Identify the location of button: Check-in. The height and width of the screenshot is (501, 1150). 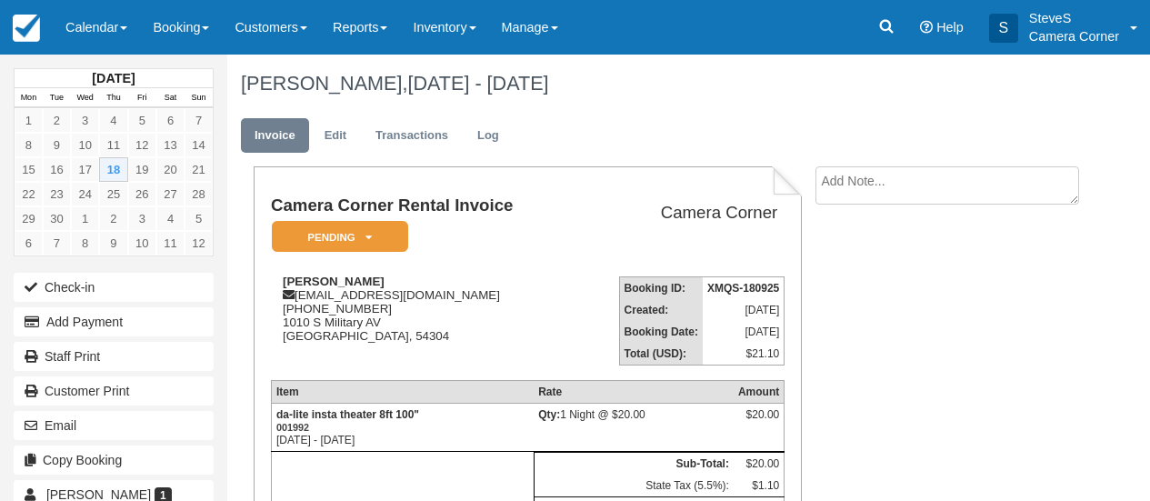
(114, 287).